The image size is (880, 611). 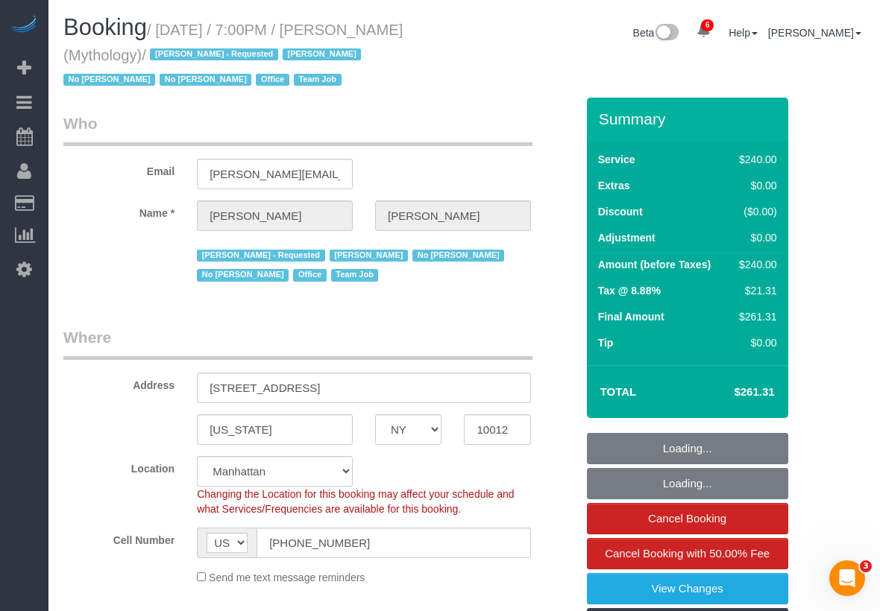 What do you see at coordinates (605, 343) in the screenshot?
I see `label: Tip` at bounding box center [605, 343].